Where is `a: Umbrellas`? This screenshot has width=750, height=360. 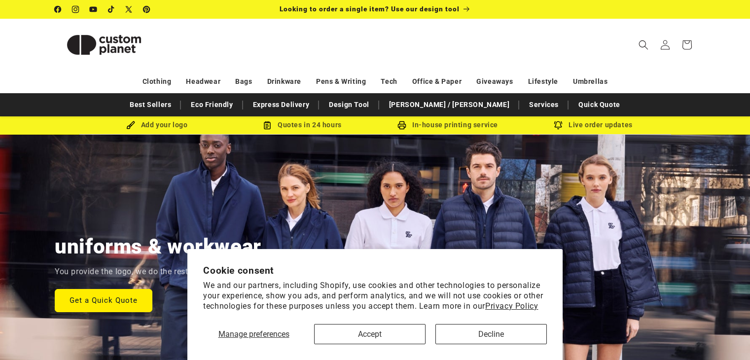 a: Umbrellas is located at coordinates (590, 81).